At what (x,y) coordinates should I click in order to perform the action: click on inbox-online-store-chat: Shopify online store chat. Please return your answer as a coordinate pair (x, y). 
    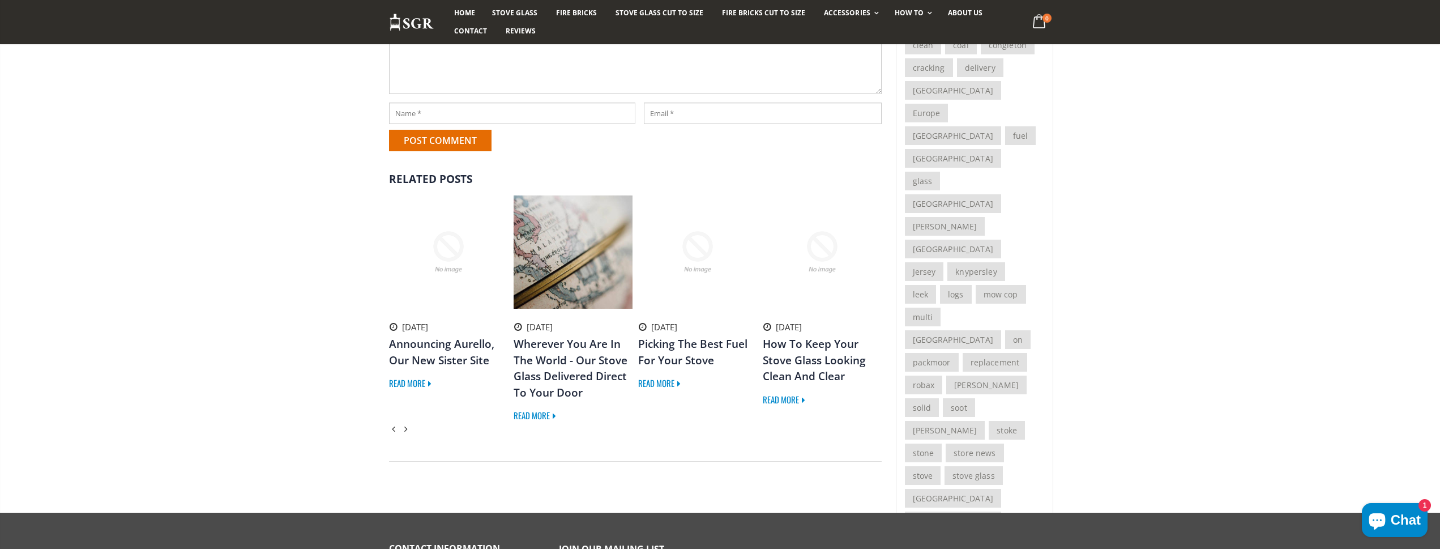
    Looking at the image, I should click on (1395, 521).